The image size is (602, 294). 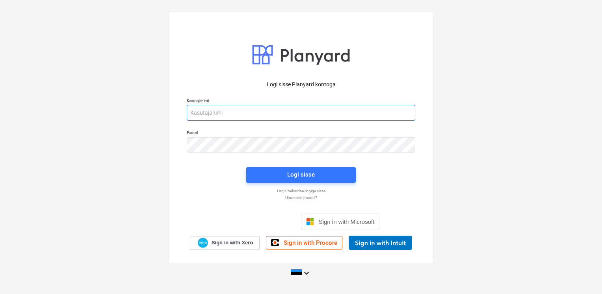 What do you see at coordinates (307, 273) in the screenshot?
I see `i: keyboard_arrow_down` at bounding box center [307, 273].